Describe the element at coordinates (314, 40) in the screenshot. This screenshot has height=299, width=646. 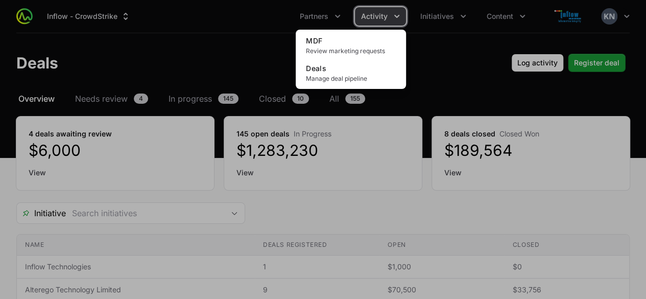
I see `span: MDF` at that location.